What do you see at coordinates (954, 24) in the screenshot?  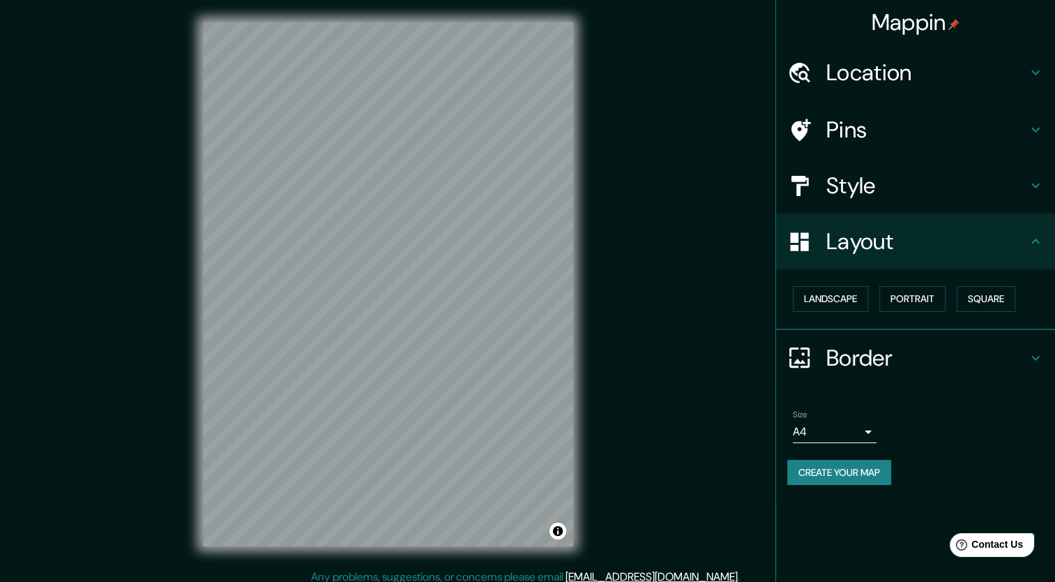 I see `img: pin-icon.png` at bounding box center [954, 24].